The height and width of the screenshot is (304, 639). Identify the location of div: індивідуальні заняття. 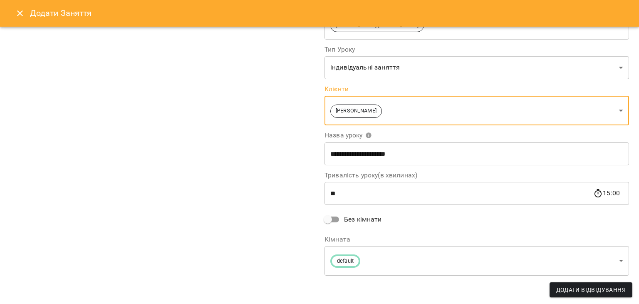
(477, 68).